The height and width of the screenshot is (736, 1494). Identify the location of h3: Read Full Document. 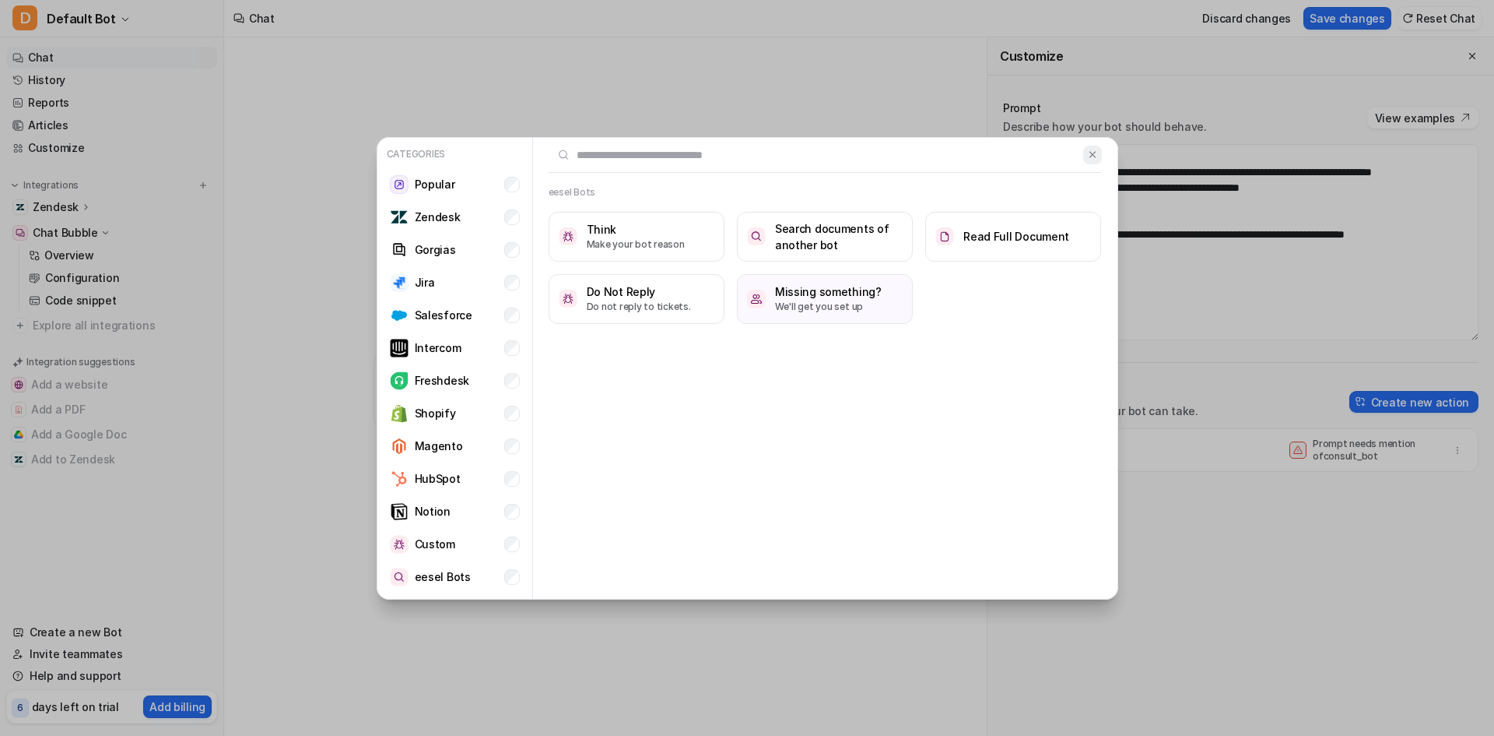
(1016, 236).